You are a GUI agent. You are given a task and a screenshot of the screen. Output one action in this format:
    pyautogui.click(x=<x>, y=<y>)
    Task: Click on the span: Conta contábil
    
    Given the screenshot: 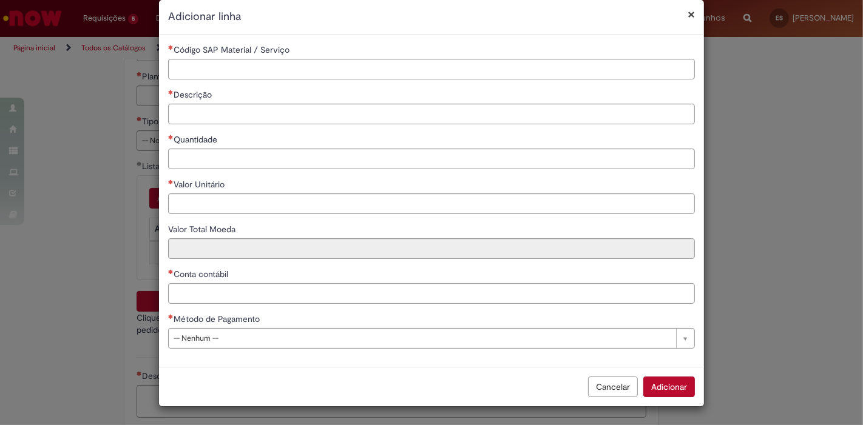 What is the action you would take?
    pyautogui.click(x=202, y=274)
    